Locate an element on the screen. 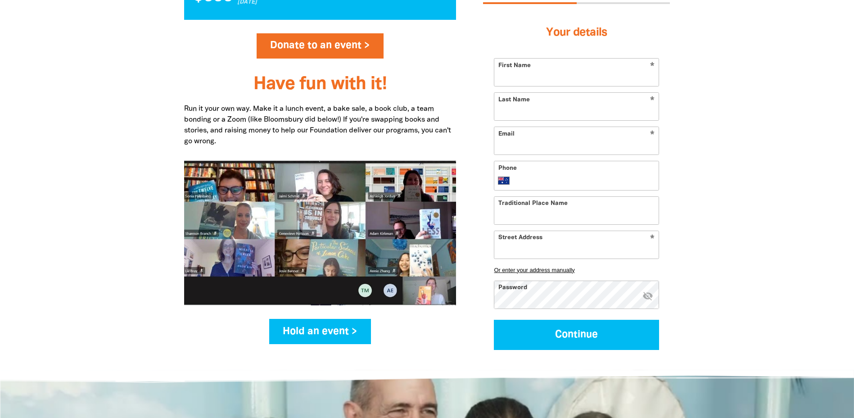 The image size is (854, 418). span: Have fun with it! is located at coordinates (320, 84).